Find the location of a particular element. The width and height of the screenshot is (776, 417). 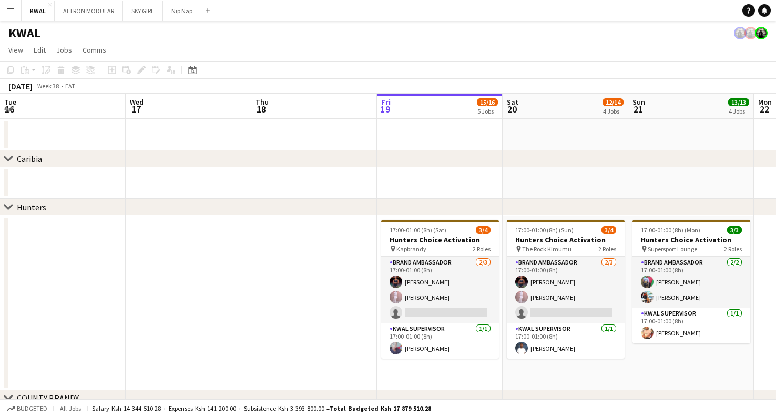

button: ALTRON MODULAR is located at coordinates (89, 11).